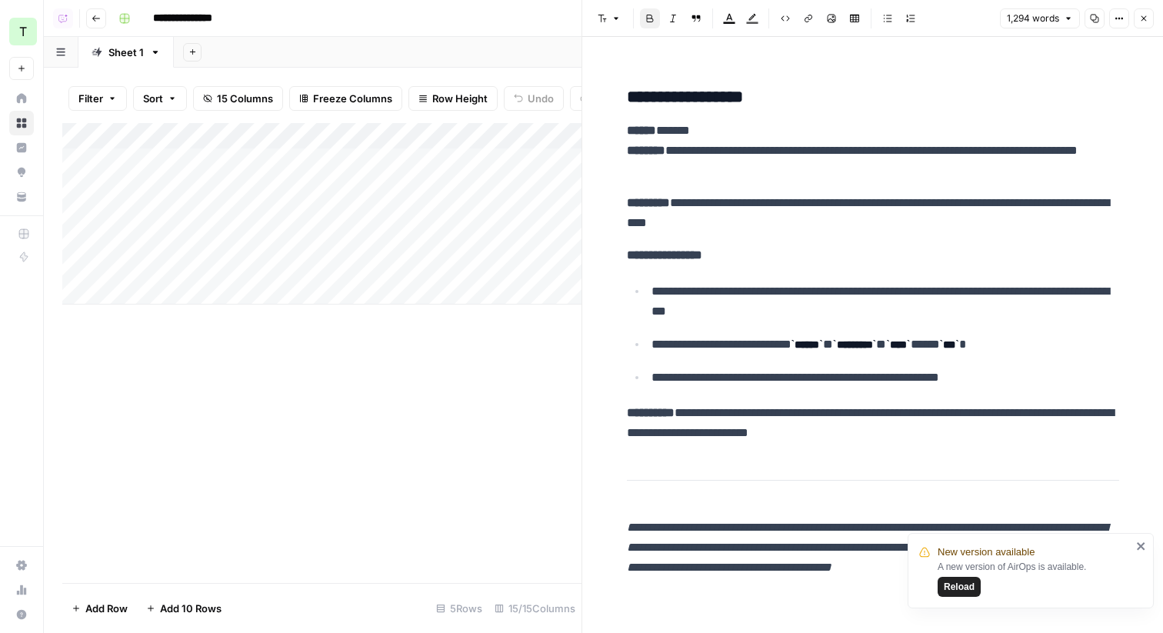 Image resolution: width=1163 pixels, height=633 pixels. What do you see at coordinates (22, 98) in the screenshot?
I see `a: Home` at bounding box center [22, 98].